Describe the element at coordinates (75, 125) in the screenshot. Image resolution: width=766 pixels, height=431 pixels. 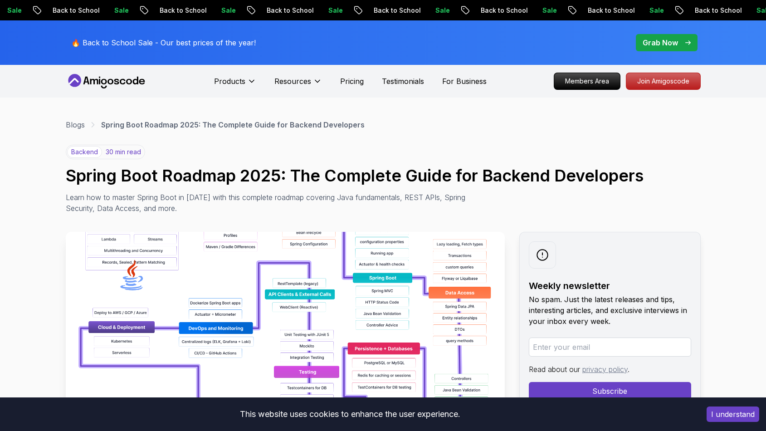
I see `a: Blogs` at that location.